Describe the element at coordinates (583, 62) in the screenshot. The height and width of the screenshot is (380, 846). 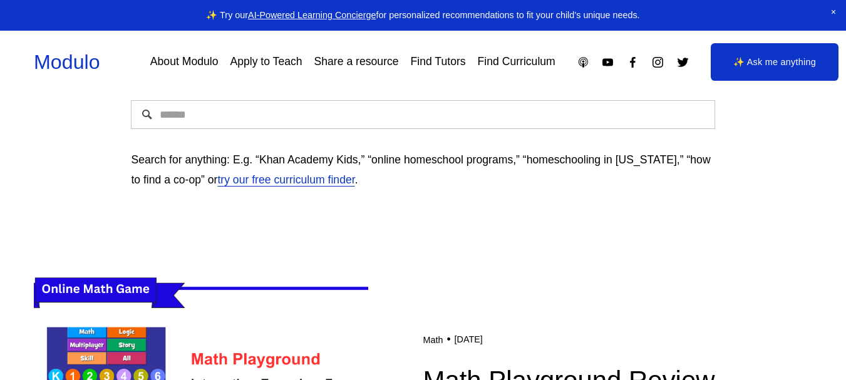
I see `a: Apple Podcasts` at that location.